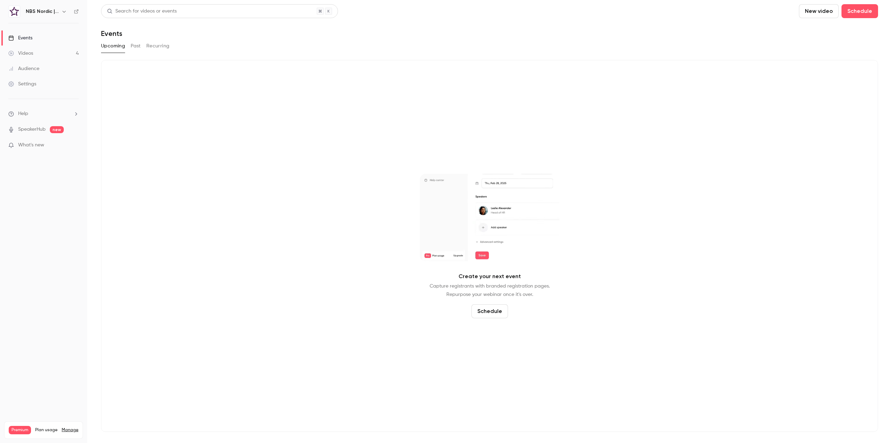 This screenshot has width=892, height=443. I want to click on button: Recurring, so click(158, 46).